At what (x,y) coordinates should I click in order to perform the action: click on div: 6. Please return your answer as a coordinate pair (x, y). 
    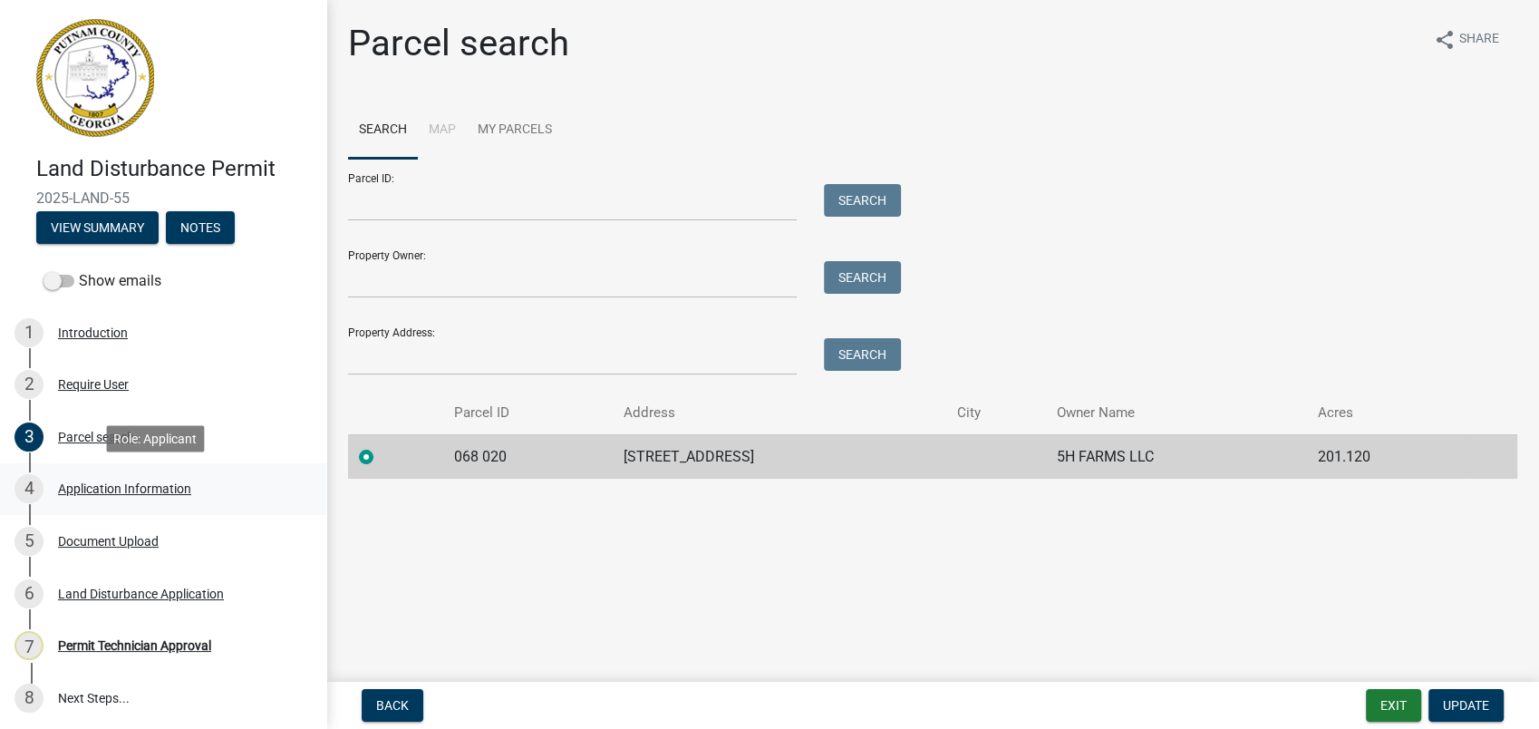
    Looking at the image, I should click on (29, 593).